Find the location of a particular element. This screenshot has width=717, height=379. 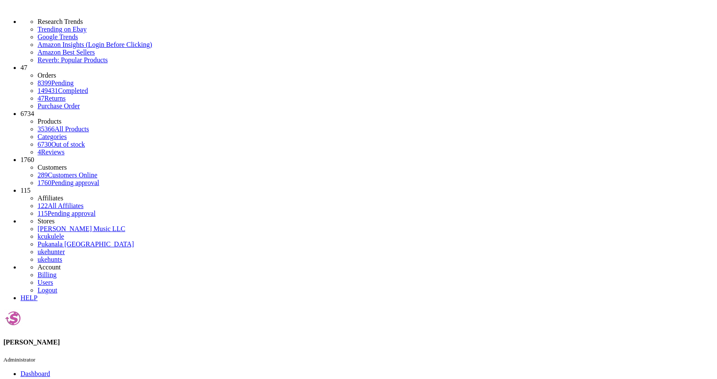

span: 8399 is located at coordinates (44, 83).